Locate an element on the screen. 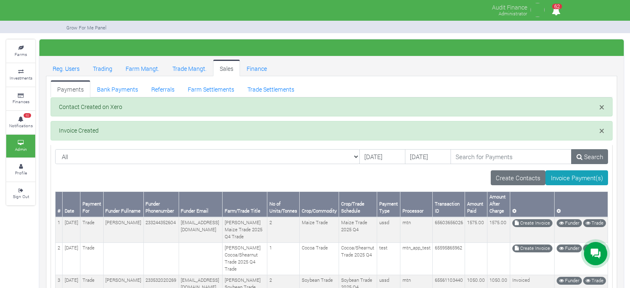  p: Audit Finance is located at coordinates (510, 7).